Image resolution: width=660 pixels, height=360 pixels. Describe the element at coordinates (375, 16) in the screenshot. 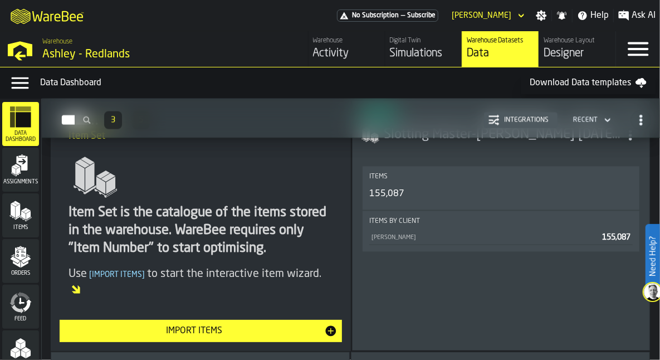

I see `span: No Subscription` at that location.